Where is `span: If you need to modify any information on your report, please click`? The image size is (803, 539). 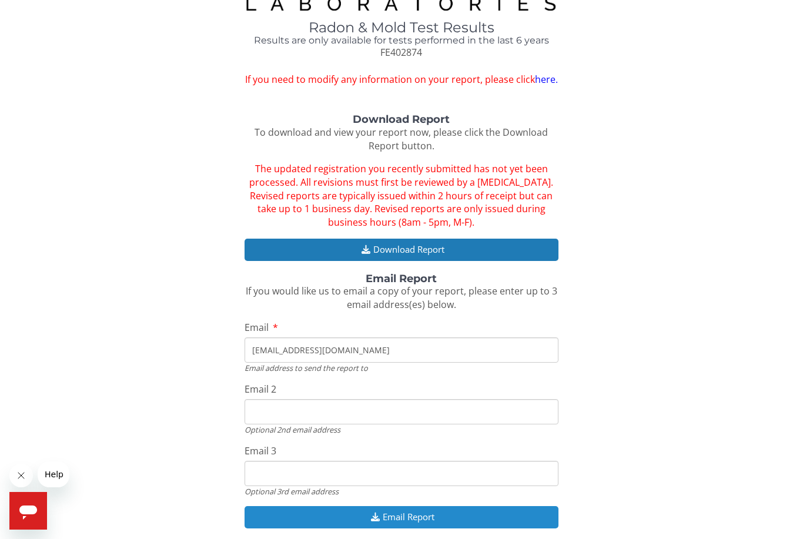
span: If you need to modify any information on your report, please click is located at coordinates (402, 79).